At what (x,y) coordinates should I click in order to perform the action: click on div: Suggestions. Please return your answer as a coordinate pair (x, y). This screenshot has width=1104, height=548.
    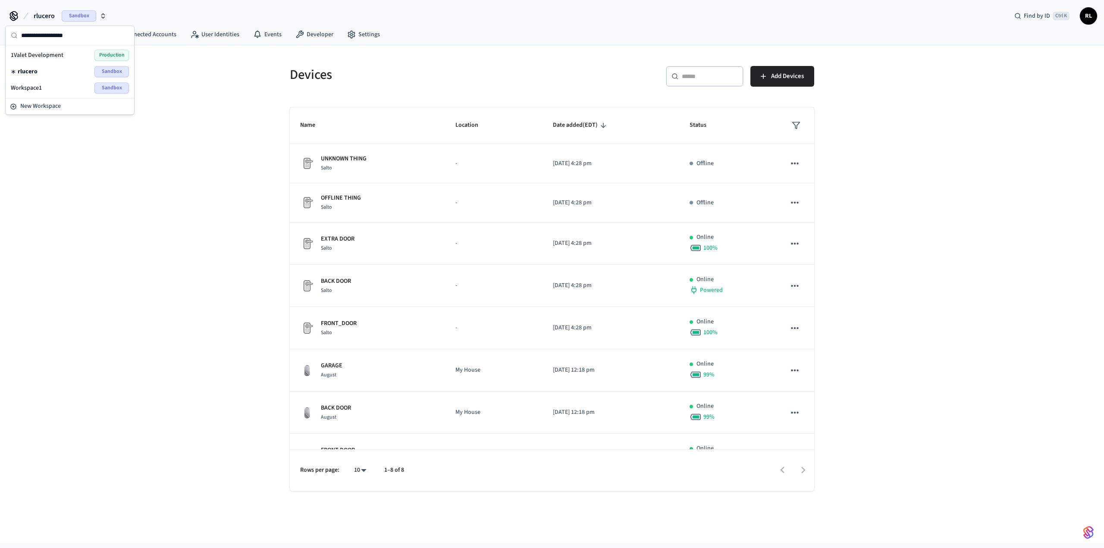
    Looking at the image, I should click on (70, 72).